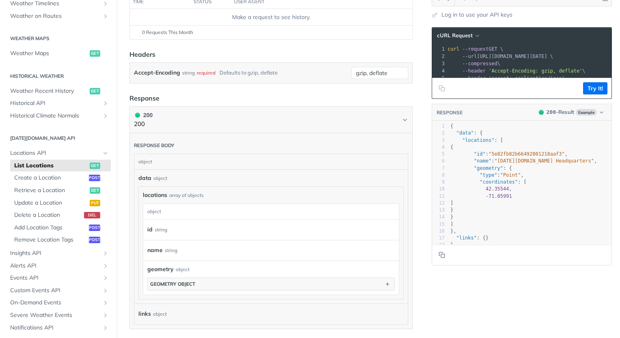 The image size is (620, 338). I want to click on span: Retrieve a Location, so click(51, 191).